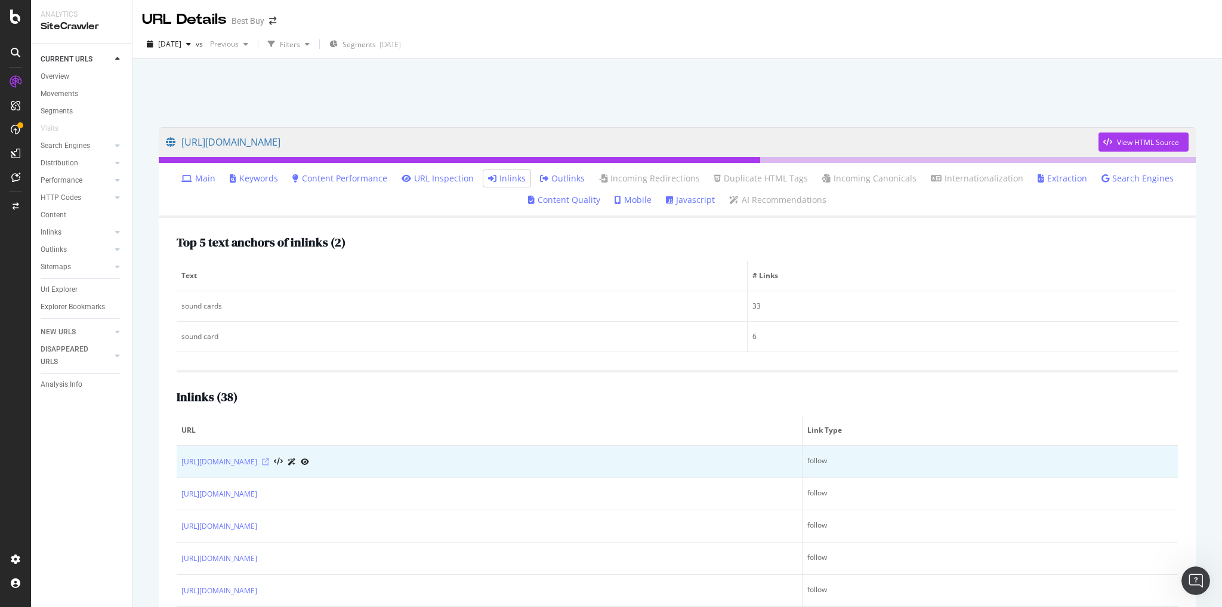 The height and width of the screenshot is (607, 1222). Describe the element at coordinates (76, 197) in the screenshot. I see `a: HTTP Codes` at that location.